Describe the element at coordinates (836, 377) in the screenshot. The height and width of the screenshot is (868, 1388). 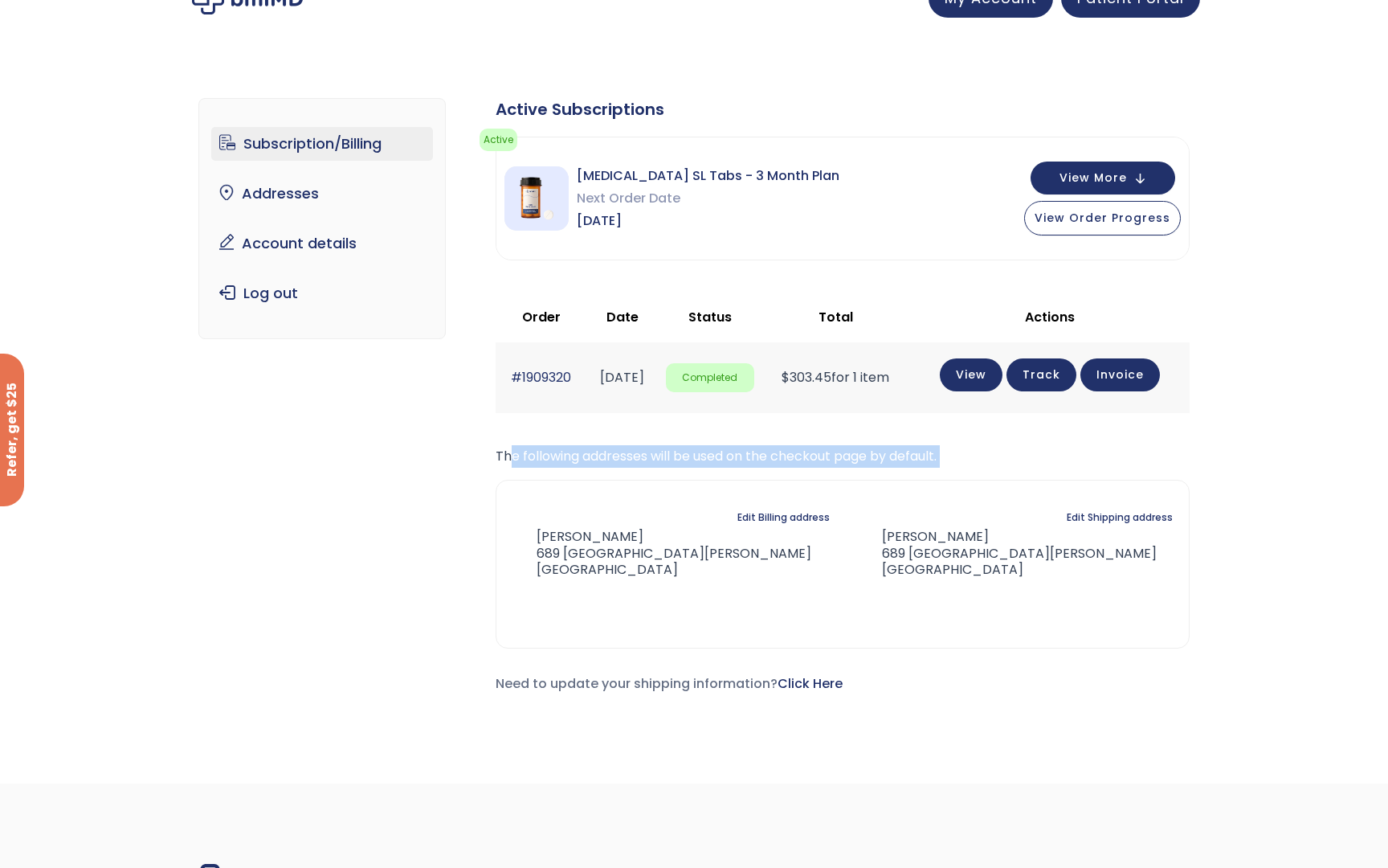
I see `td: for 1 item` at that location.